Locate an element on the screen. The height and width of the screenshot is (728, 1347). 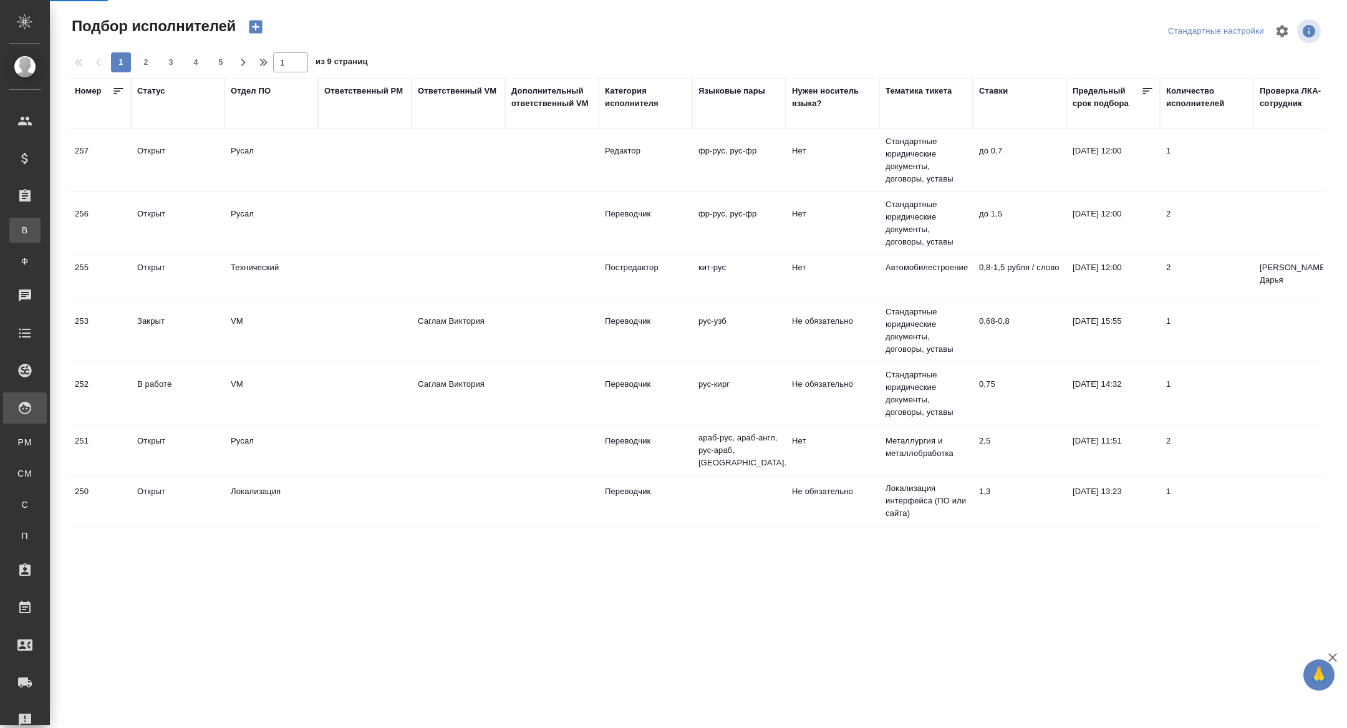
span: С is located at coordinates (25, 505).